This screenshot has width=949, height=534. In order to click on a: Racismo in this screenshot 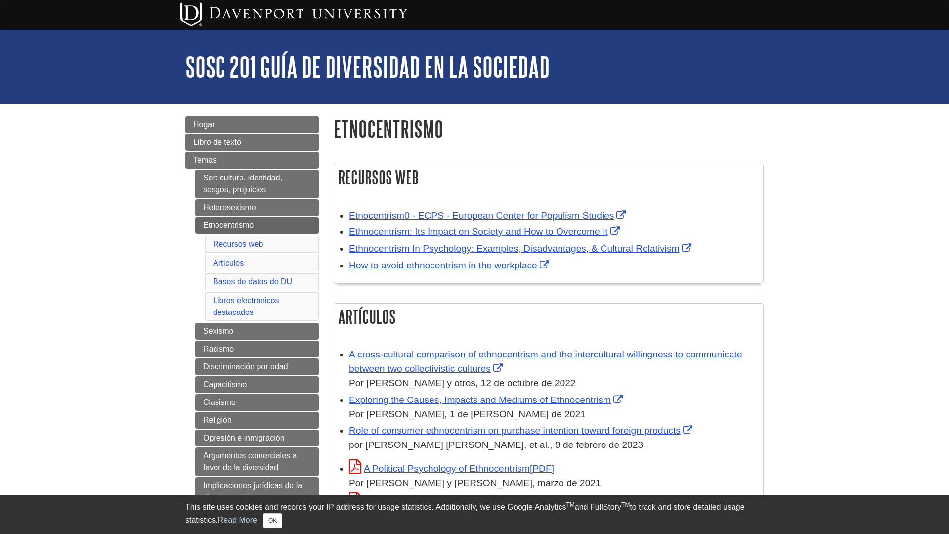, I will do `click(257, 349)`.